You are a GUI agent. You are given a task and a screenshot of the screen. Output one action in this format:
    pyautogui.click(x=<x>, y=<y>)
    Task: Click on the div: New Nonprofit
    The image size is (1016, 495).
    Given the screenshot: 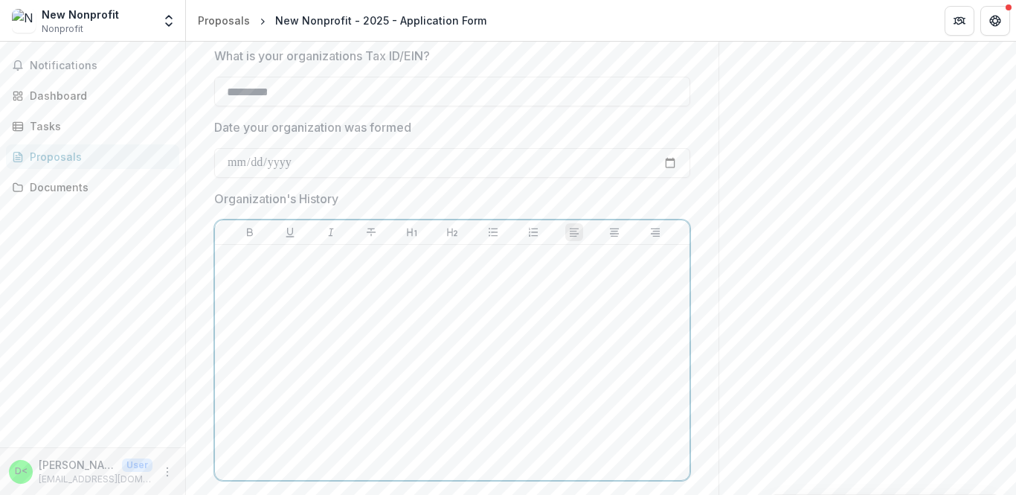 What is the action you would take?
    pyautogui.click(x=80, y=14)
    